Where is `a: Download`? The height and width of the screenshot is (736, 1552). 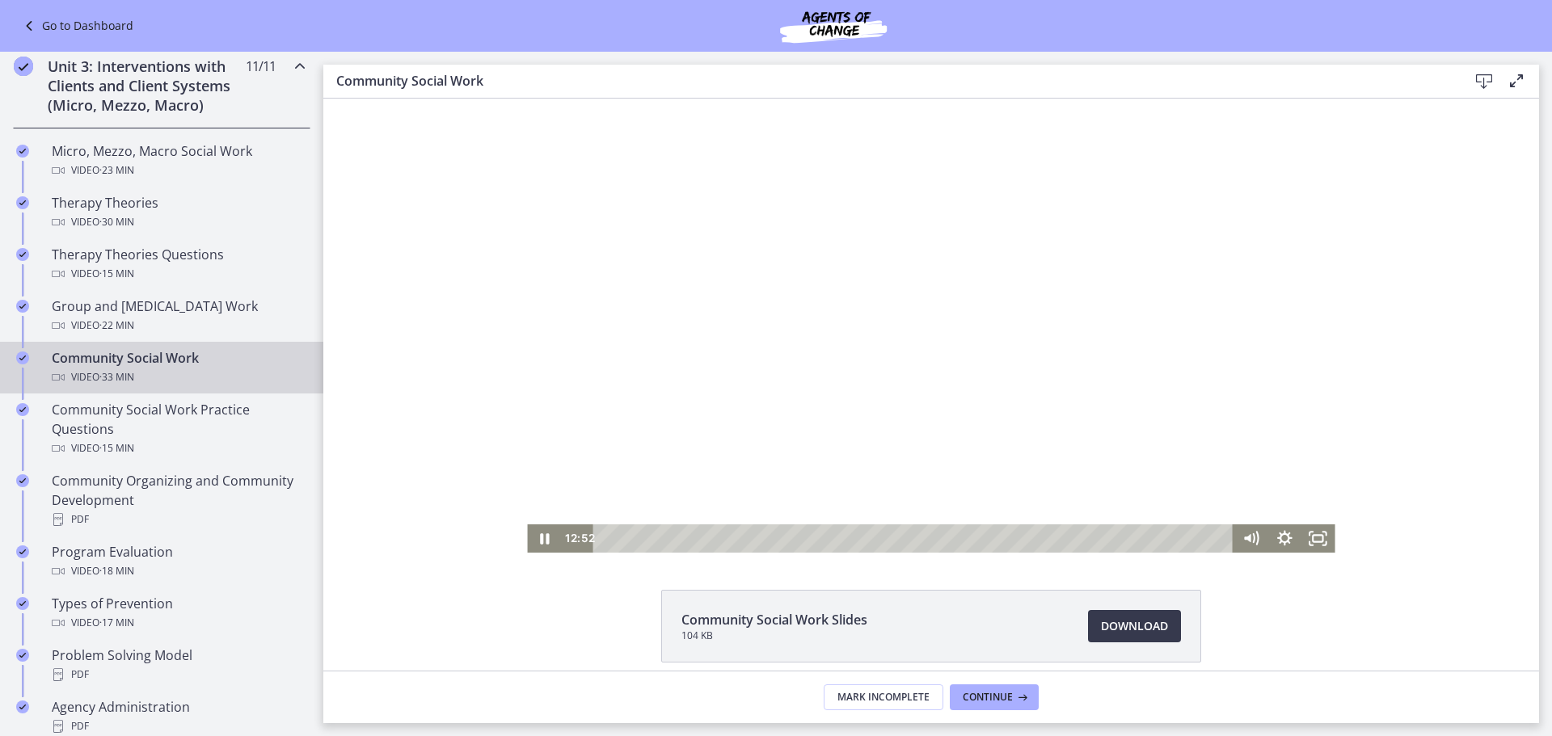 a: Download is located at coordinates (1134, 626).